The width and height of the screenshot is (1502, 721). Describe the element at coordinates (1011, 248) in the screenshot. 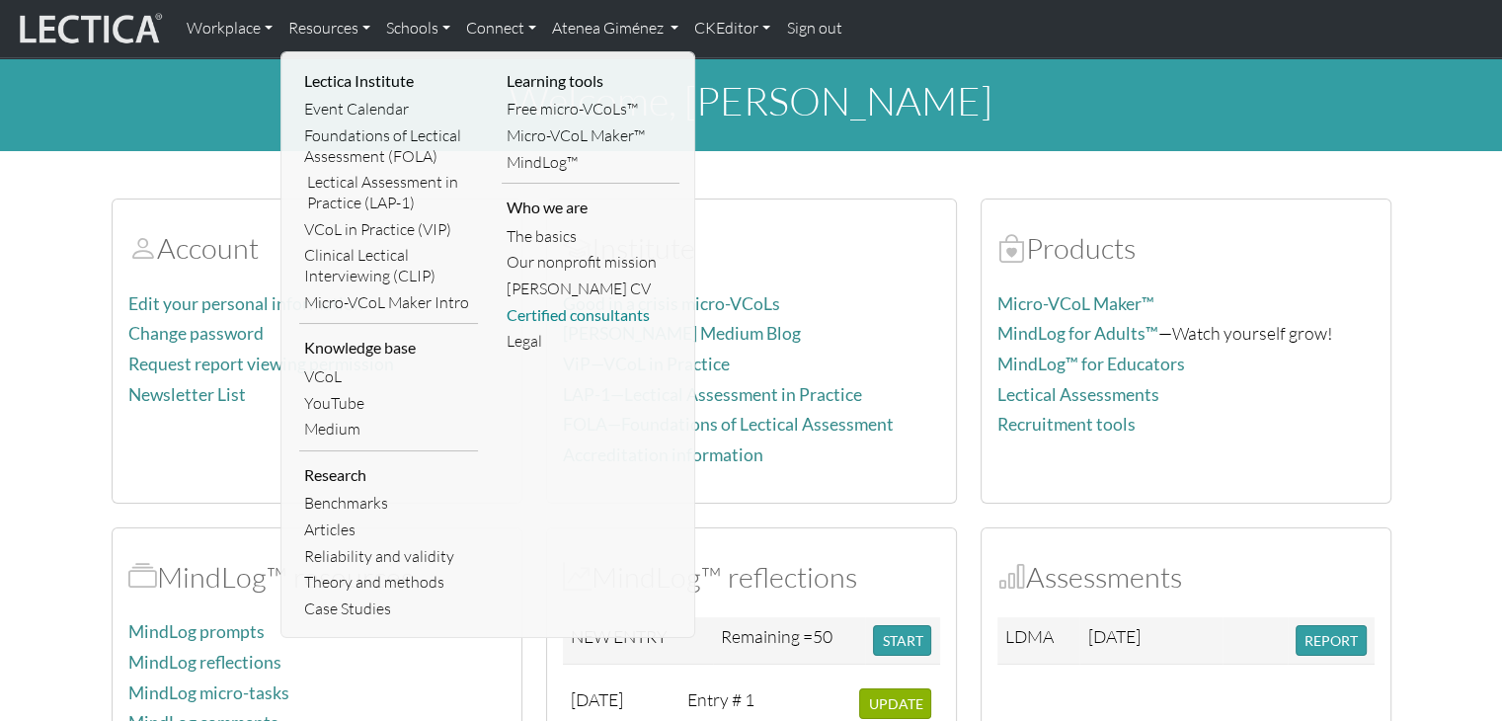

I see `span: Products` at that location.